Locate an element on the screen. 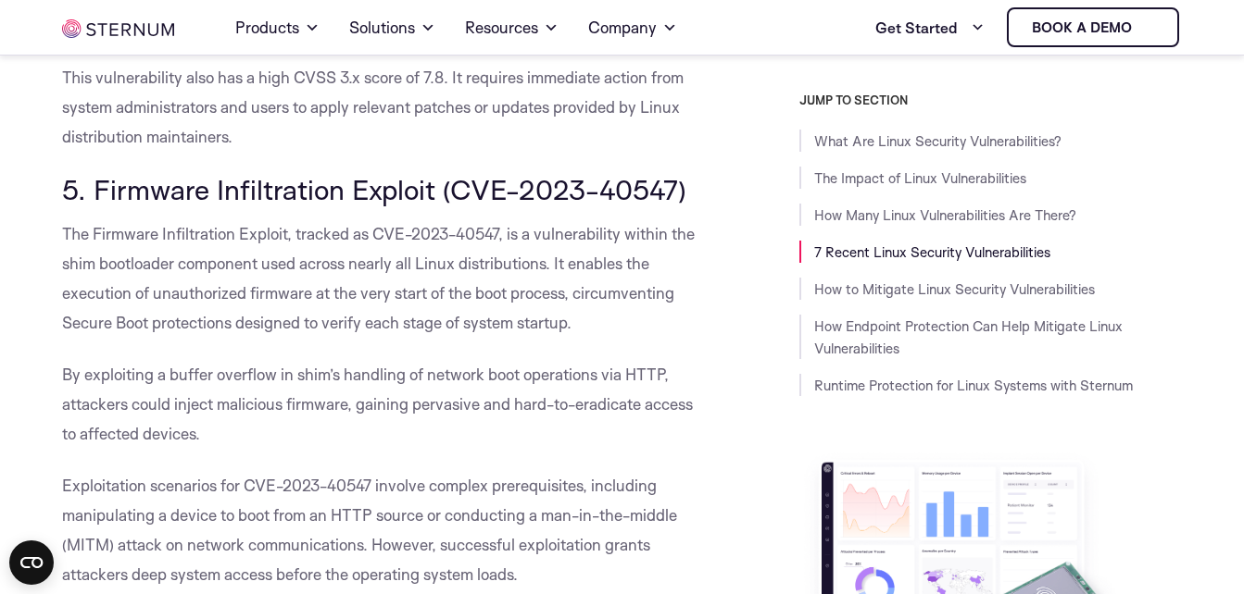 The height and width of the screenshot is (594, 1244). a: Solutions is located at coordinates (392, 28).